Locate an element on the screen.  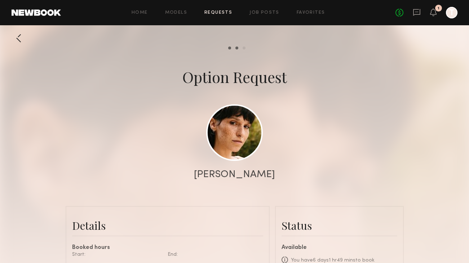
a: Job Posts is located at coordinates (264, 13).